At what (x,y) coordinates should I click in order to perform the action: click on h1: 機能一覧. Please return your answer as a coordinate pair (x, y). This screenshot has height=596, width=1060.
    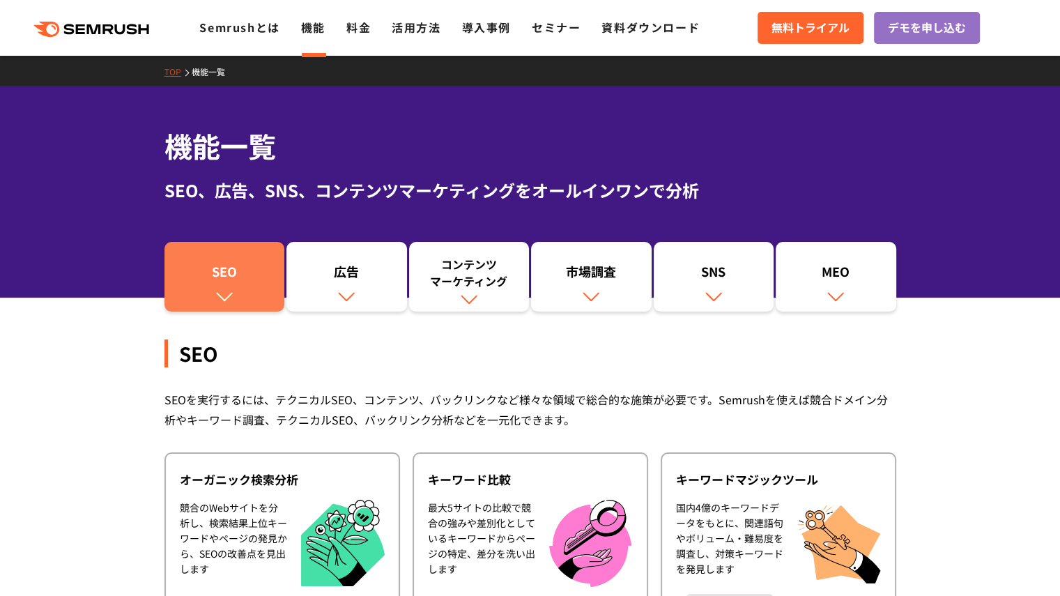
    Looking at the image, I should click on (530, 146).